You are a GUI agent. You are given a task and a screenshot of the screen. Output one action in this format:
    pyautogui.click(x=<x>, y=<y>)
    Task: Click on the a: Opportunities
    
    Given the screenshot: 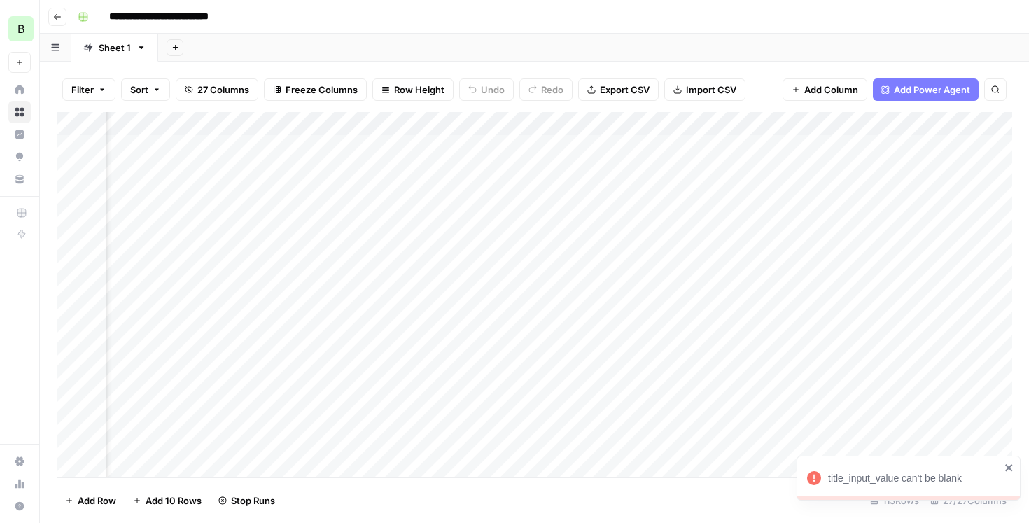 What is the action you would take?
    pyautogui.click(x=20, y=157)
    